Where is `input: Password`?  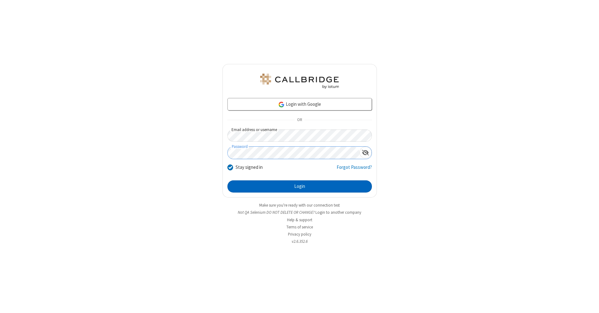 input: Password is located at coordinates (293, 152).